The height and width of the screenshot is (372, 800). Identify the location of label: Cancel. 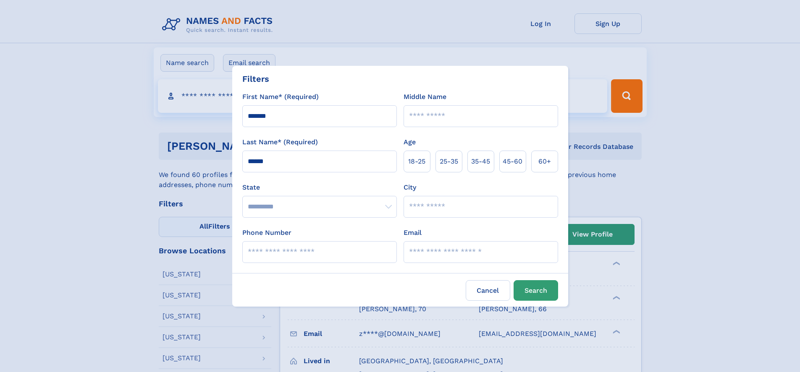
(488, 291).